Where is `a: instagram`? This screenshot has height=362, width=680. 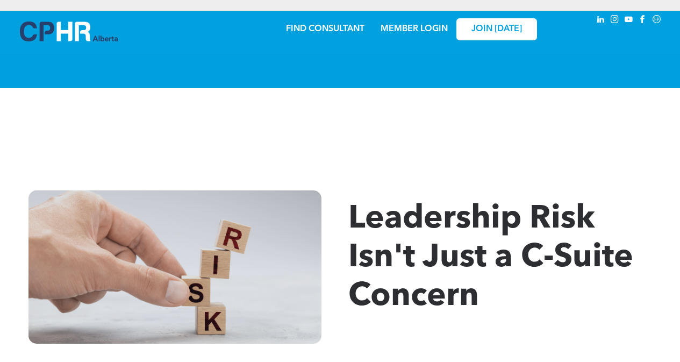 a: instagram is located at coordinates (615, 20).